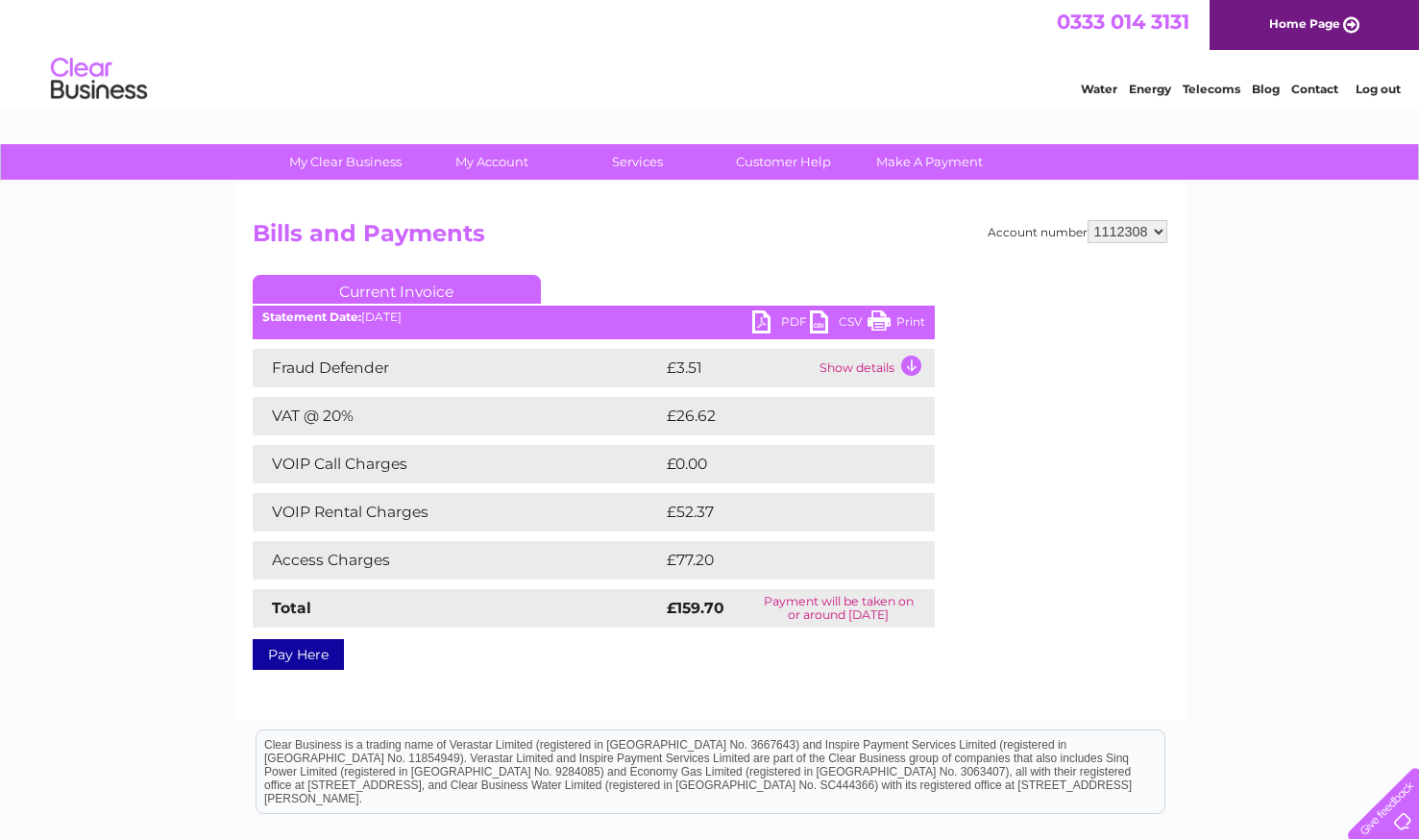 This screenshot has width=1419, height=840. I want to click on td: £77.20, so click(778, 560).